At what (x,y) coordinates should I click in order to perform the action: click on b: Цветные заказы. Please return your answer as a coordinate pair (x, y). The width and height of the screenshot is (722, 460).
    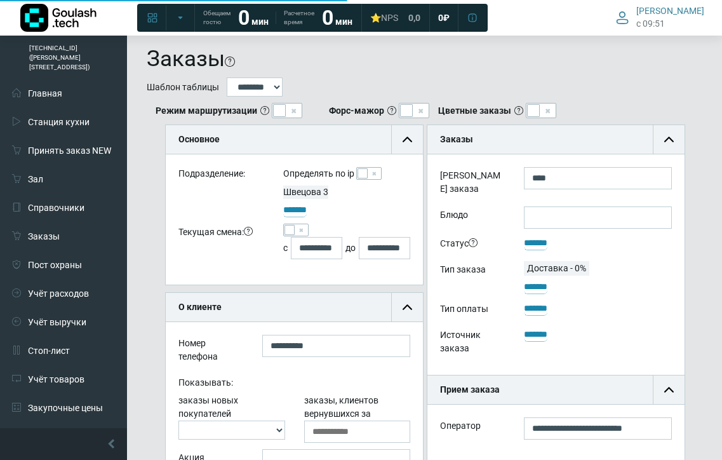
    Looking at the image, I should click on (474, 110).